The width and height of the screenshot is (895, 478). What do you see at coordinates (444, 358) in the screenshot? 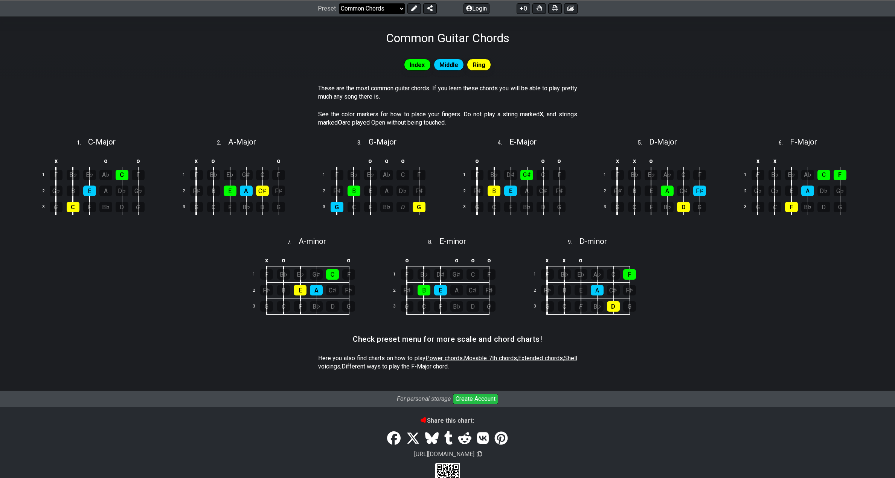
I see `span: Power chords` at bounding box center [444, 358].